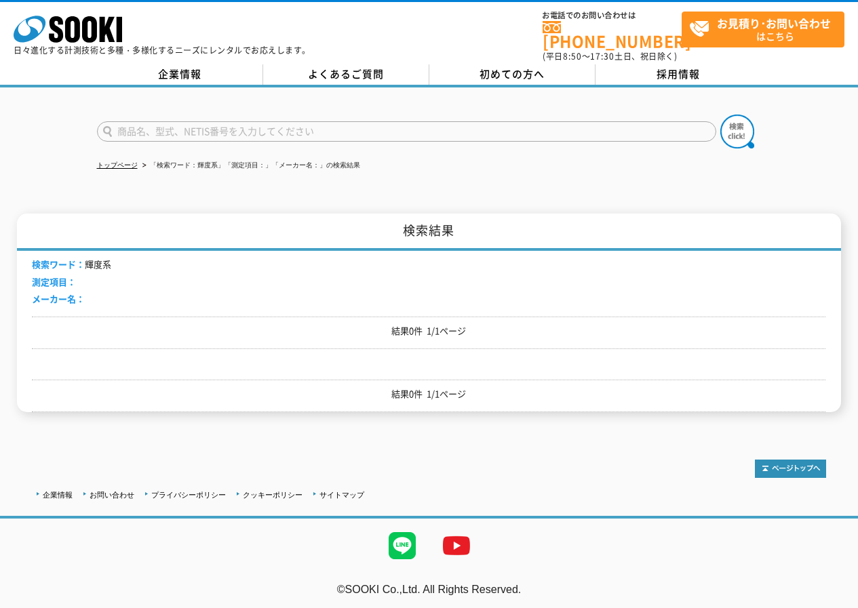 Image resolution: width=858 pixels, height=608 pixels. I want to click on span: 初めての方へ, so click(512, 74).